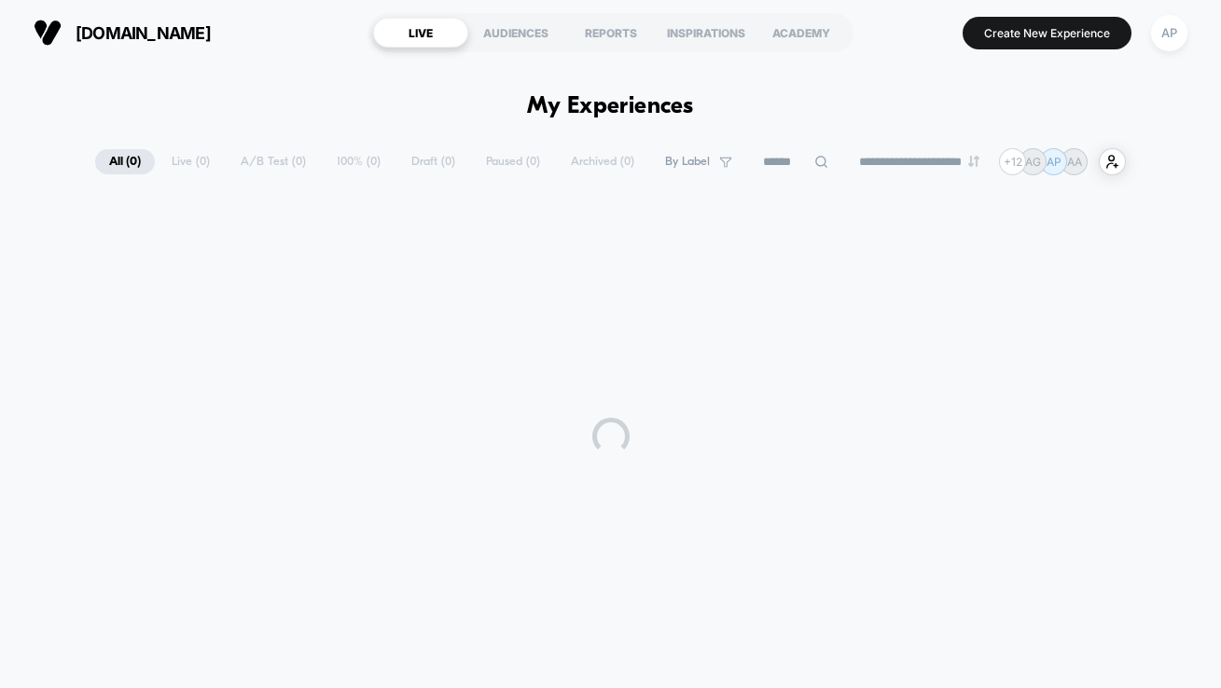  I want to click on div: + 12, so click(1012, 161).